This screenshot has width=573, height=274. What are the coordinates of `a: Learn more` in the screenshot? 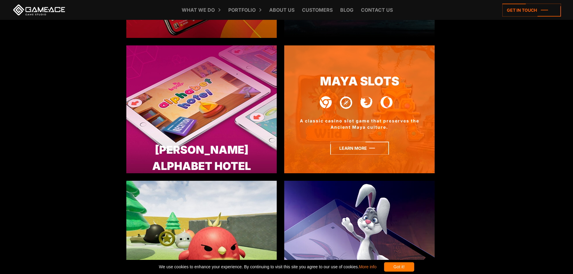 It's located at (359, 148).